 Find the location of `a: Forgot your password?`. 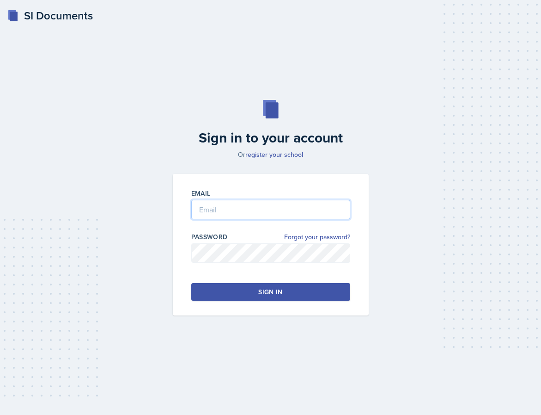

a: Forgot your password? is located at coordinates (317, 237).